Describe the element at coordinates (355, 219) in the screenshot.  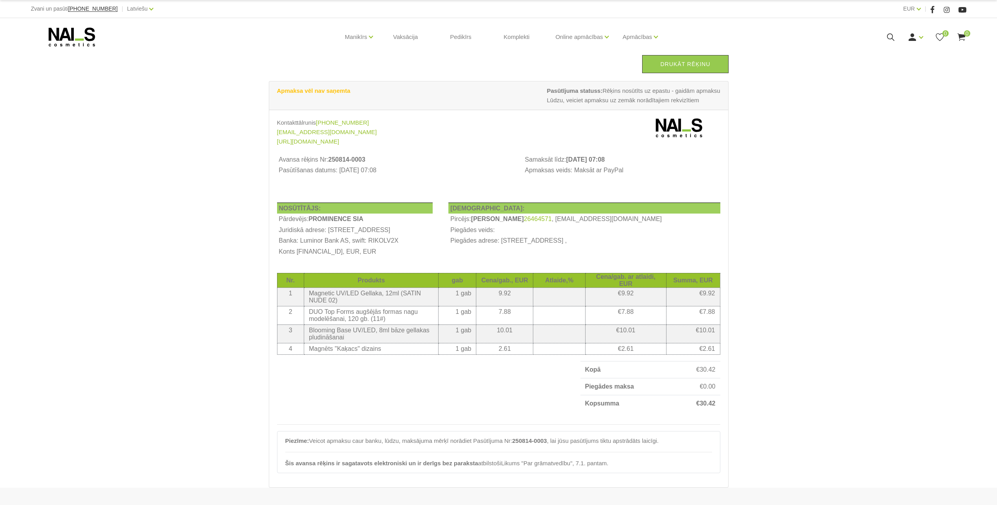
I see `td: Pārdevējs:` at that location.